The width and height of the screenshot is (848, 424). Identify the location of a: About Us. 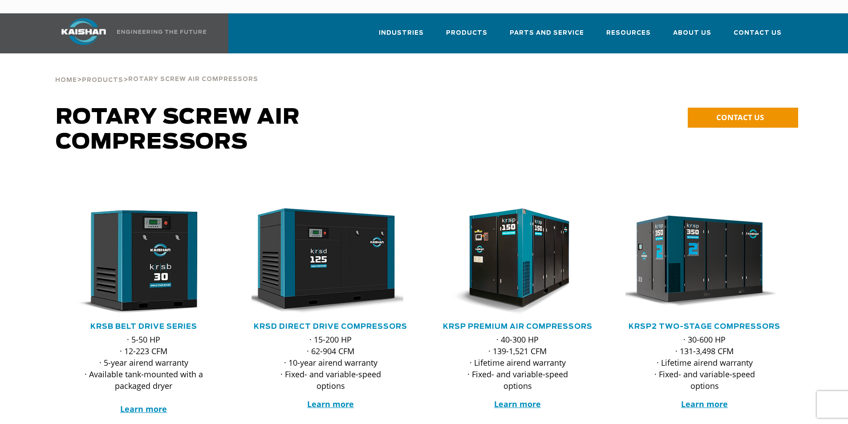
(692, 37).